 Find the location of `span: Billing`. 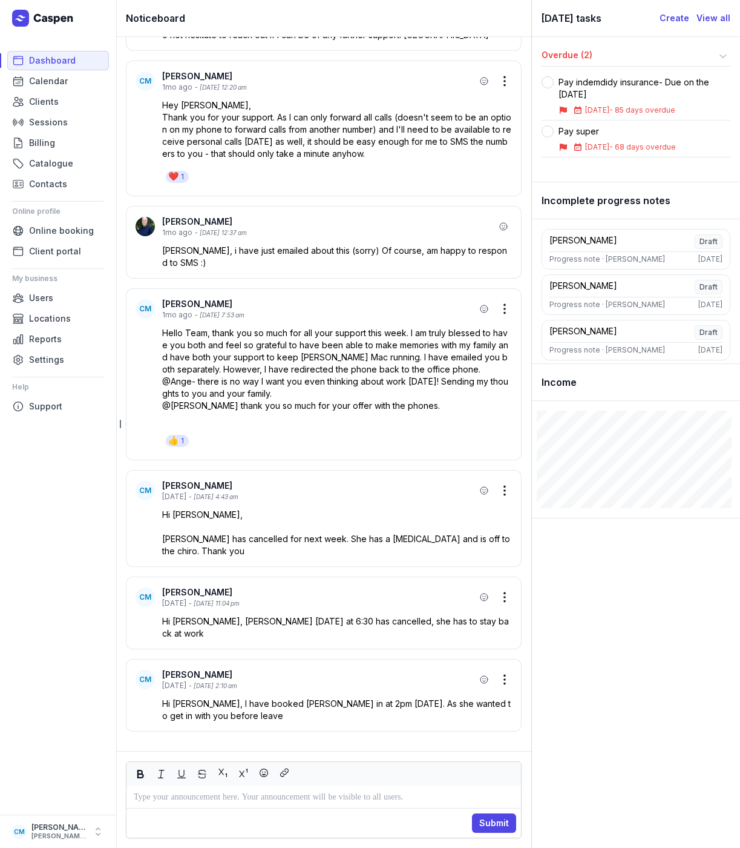

span: Billing is located at coordinates (42, 143).